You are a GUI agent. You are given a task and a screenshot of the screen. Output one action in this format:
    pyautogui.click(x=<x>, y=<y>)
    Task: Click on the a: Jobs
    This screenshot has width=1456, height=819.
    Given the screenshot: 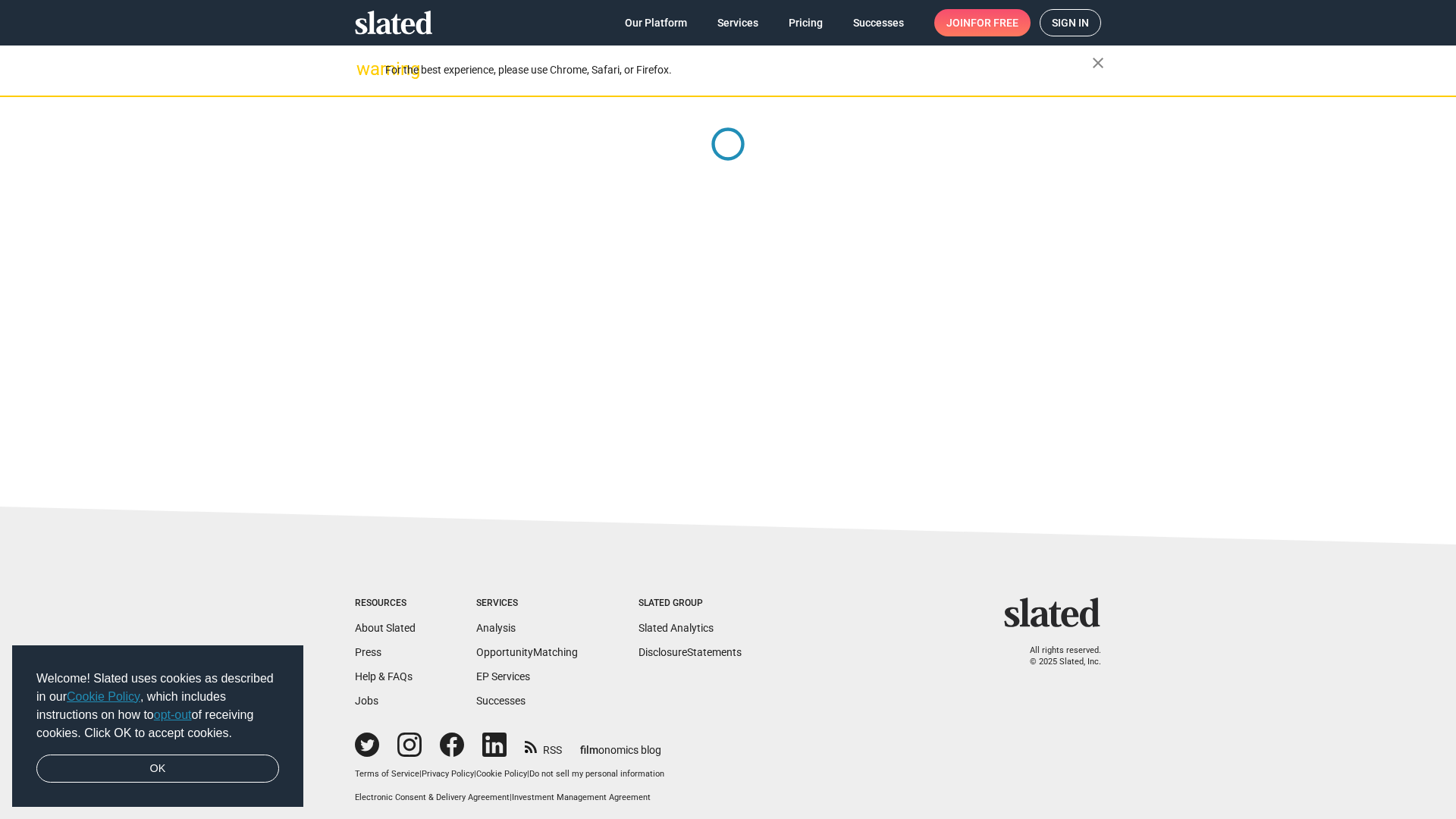 What is the action you would take?
    pyautogui.click(x=367, y=700)
    